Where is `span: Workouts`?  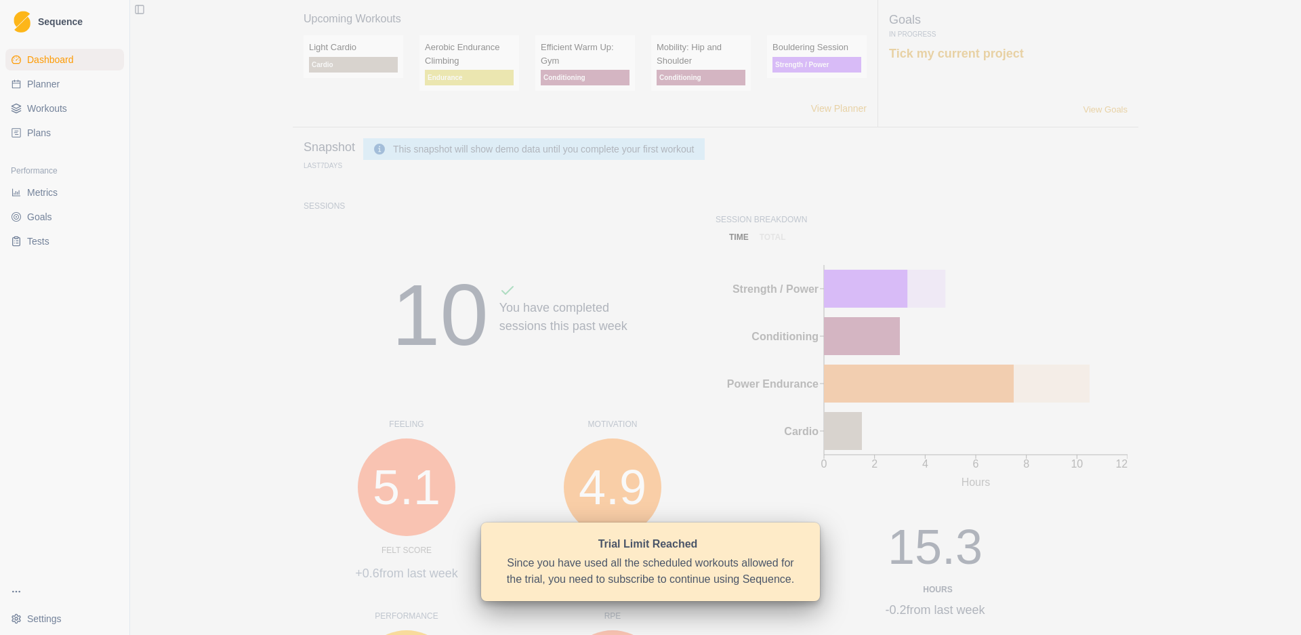 span: Workouts is located at coordinates (47, 108).